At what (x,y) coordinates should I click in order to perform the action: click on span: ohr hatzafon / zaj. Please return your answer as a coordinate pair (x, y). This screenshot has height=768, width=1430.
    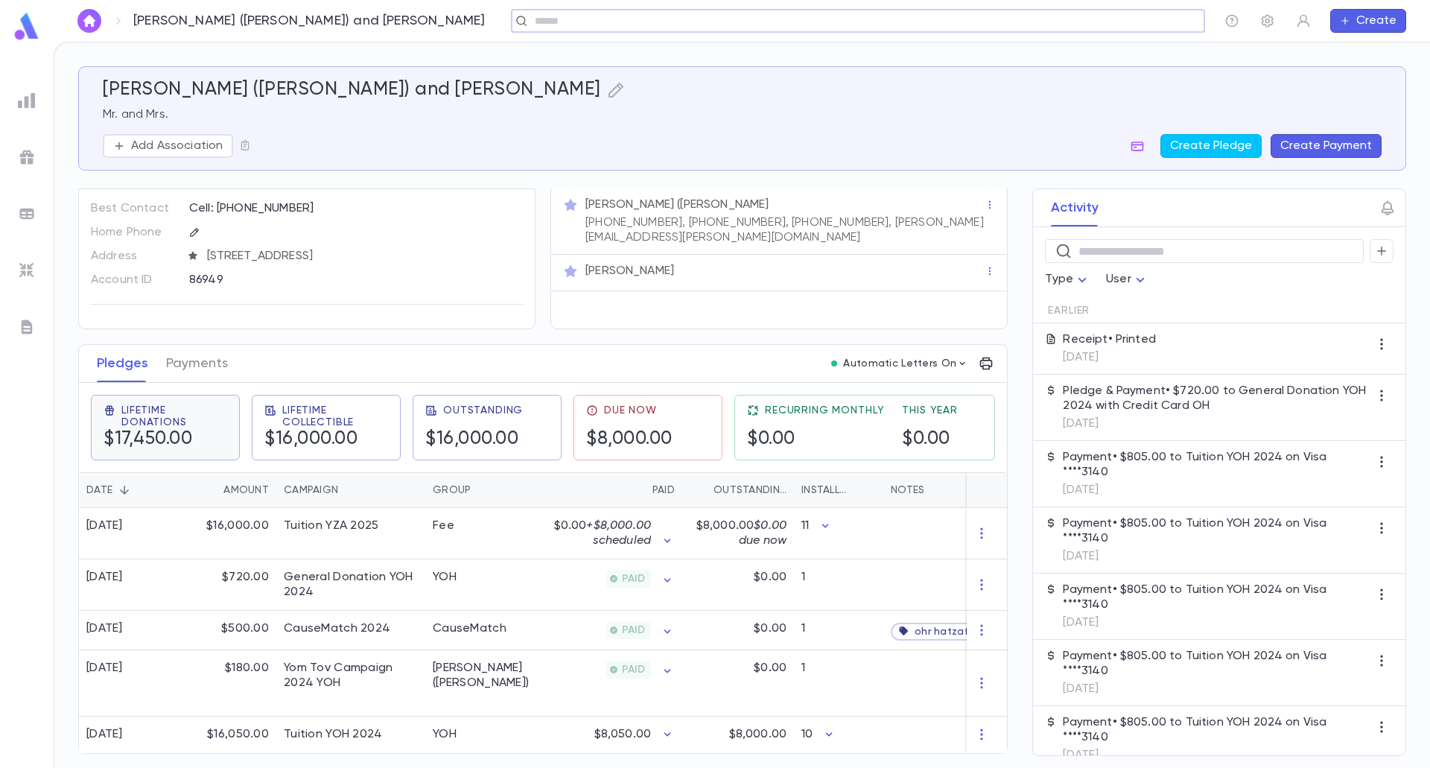
    Looking at the image, I should click on (961, 631).